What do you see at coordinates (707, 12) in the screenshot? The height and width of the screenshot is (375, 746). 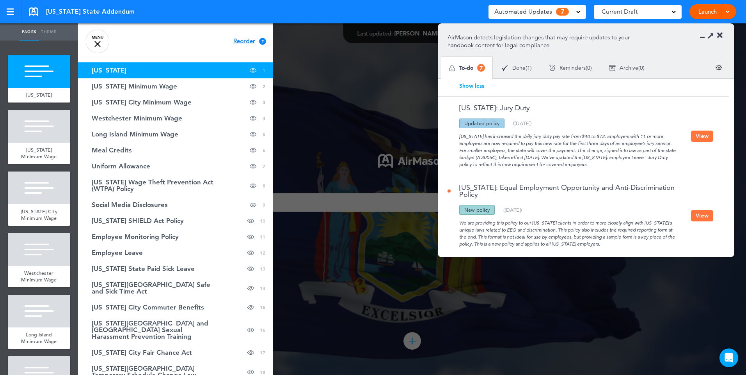 I see `a: Launch` at bounding box center [707, 12].